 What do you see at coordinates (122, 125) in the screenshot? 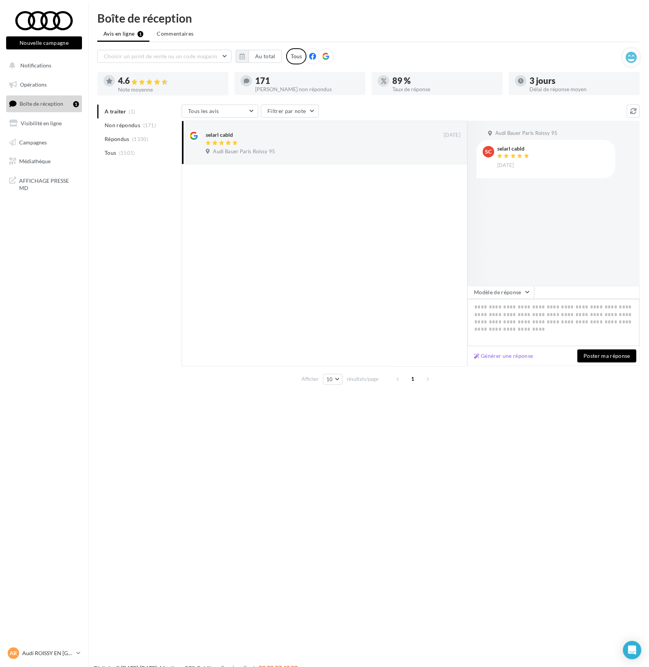
I see `span: Non répondus` at bounding box center [122, 125].